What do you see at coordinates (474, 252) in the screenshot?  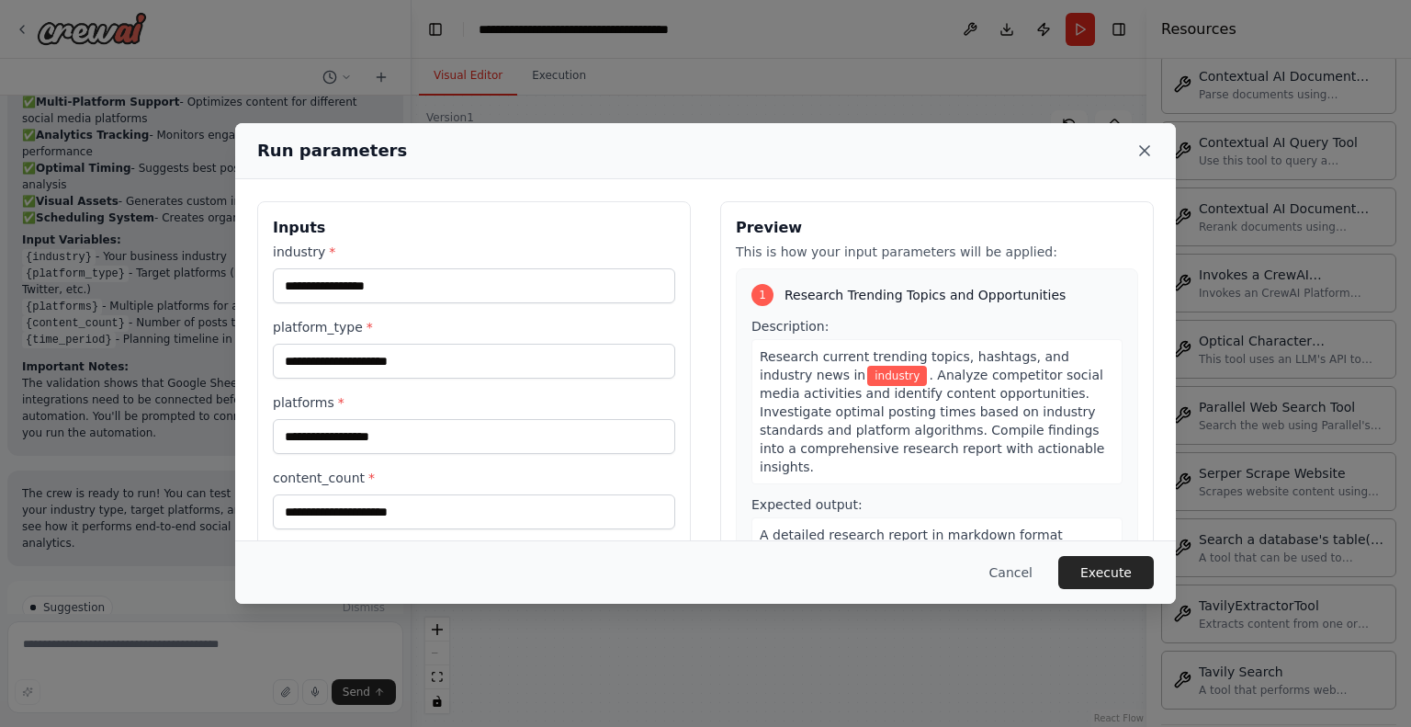 I see `label: industry` at bounding box center [474, 252].